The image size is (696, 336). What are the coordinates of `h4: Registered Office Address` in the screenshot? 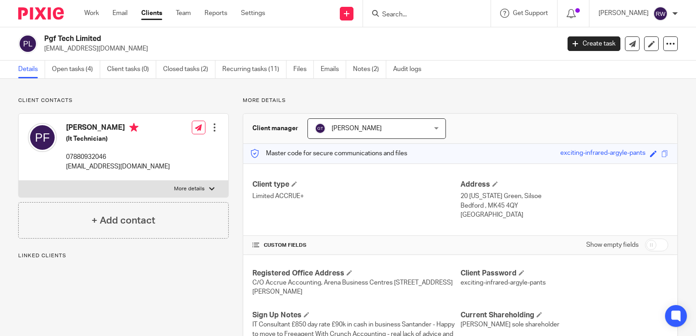 It's located at (356, 273).